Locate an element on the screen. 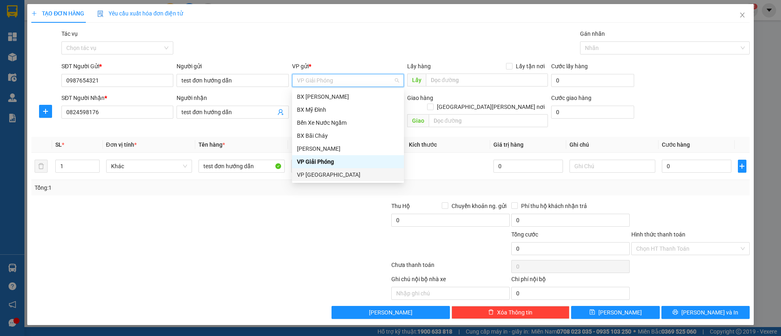 The height and width of the screenshot is (336, 781). input: VD: Bàn, Ghế is located at coordinates (242, 166).